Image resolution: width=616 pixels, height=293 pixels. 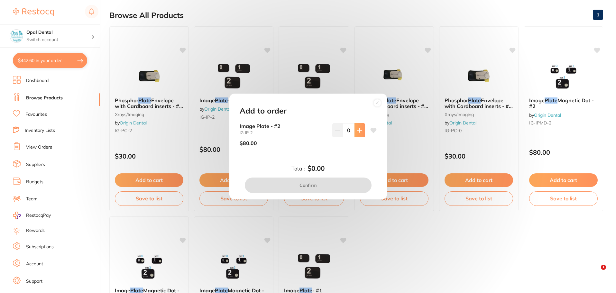 What do you see at coordinates (316, 168) in the screenshot?
I see `b: $0.00` at bounding box center [316, 168].